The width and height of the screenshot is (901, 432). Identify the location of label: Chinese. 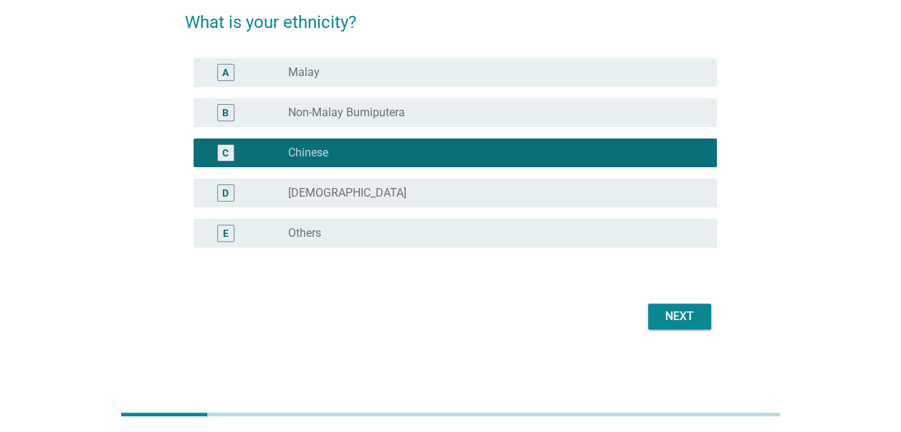
(308, 153).